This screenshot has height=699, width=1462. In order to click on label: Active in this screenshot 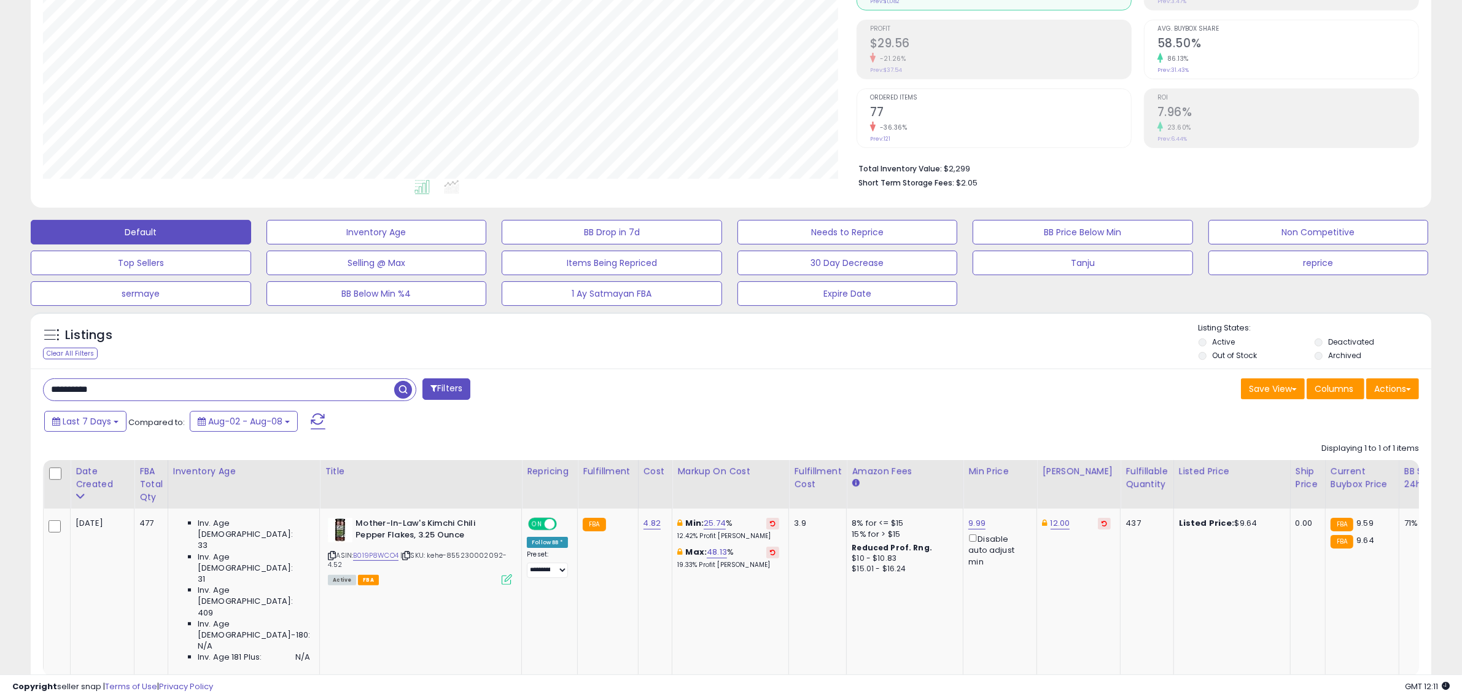, I will do `click(1223, 341)`.